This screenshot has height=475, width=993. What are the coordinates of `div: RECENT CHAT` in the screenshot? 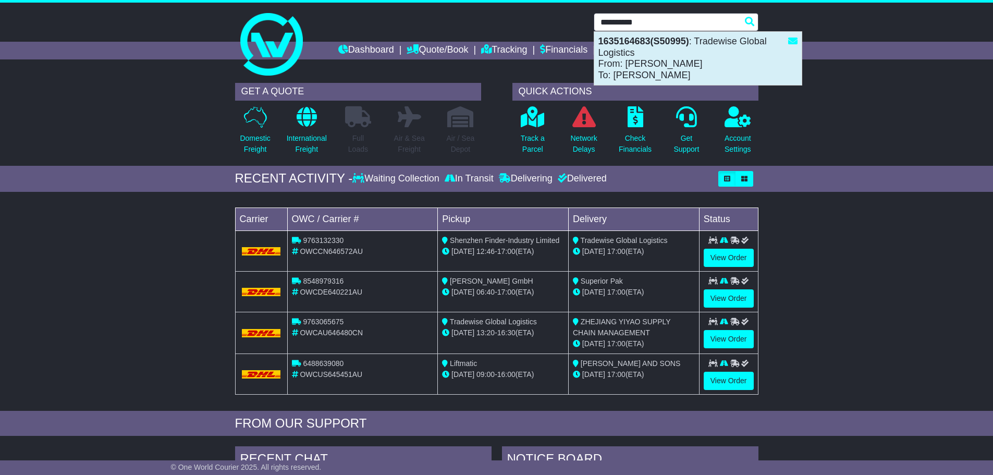 It's located at (363, 460).